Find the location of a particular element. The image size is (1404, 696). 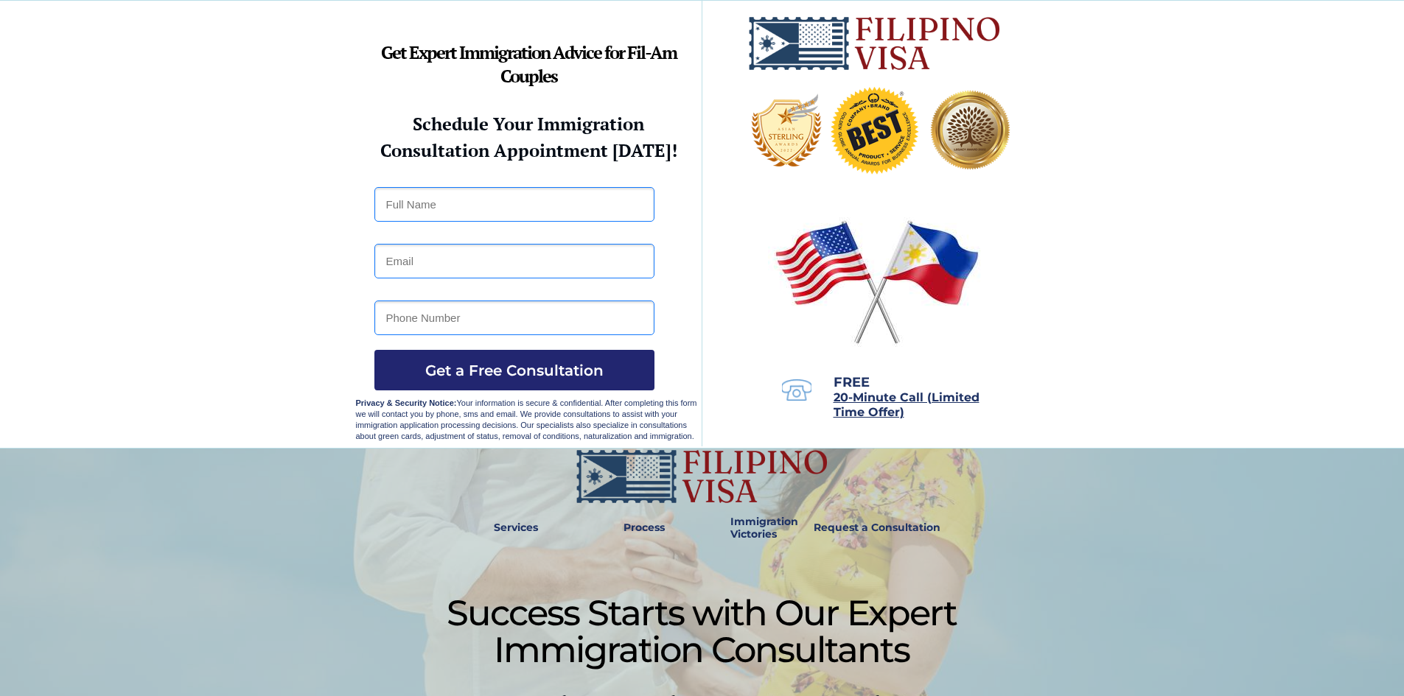

span: Success Starts with Our Expert Immigration Consultants is located at coordinates (701, 631).